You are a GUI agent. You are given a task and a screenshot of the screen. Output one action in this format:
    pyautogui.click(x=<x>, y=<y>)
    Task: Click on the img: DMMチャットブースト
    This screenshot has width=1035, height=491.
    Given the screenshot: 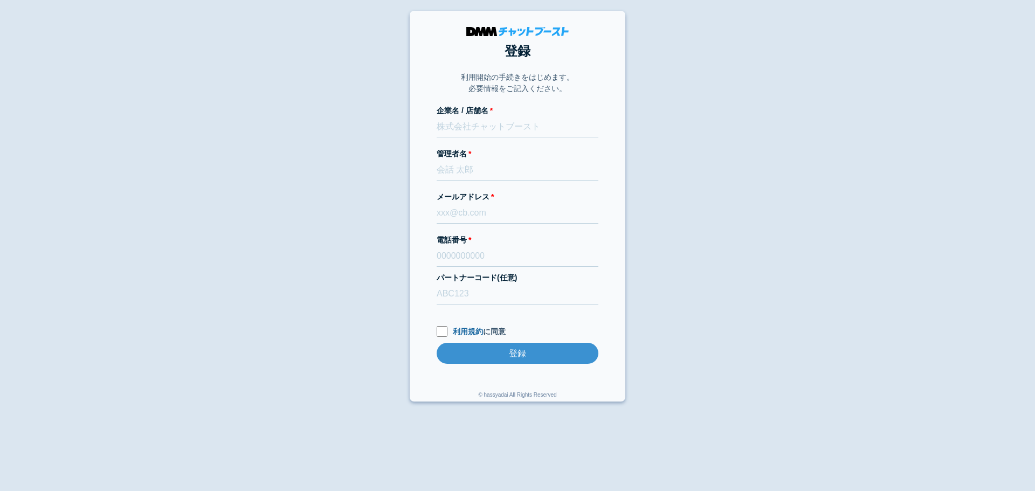 What is the action you would take?
    pyautogui.click(x=517, y=31)
    